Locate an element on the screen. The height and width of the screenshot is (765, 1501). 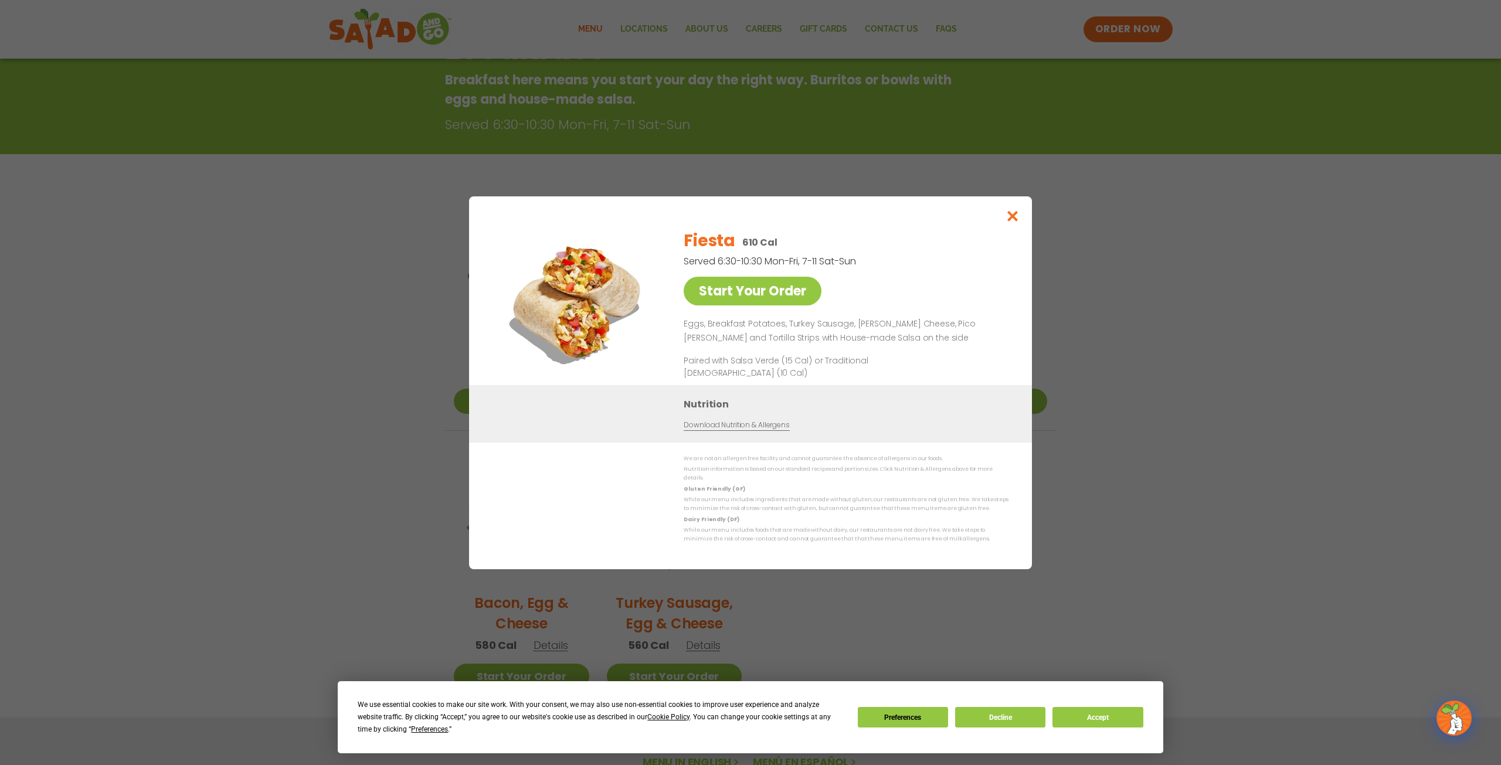
img: wpChatIcon is located at coordinates (1454, 718).